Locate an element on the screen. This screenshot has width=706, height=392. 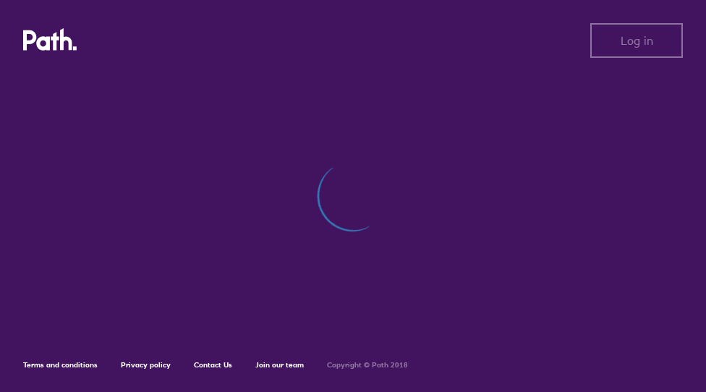
button: Log in is located at coordinates (637, 41).